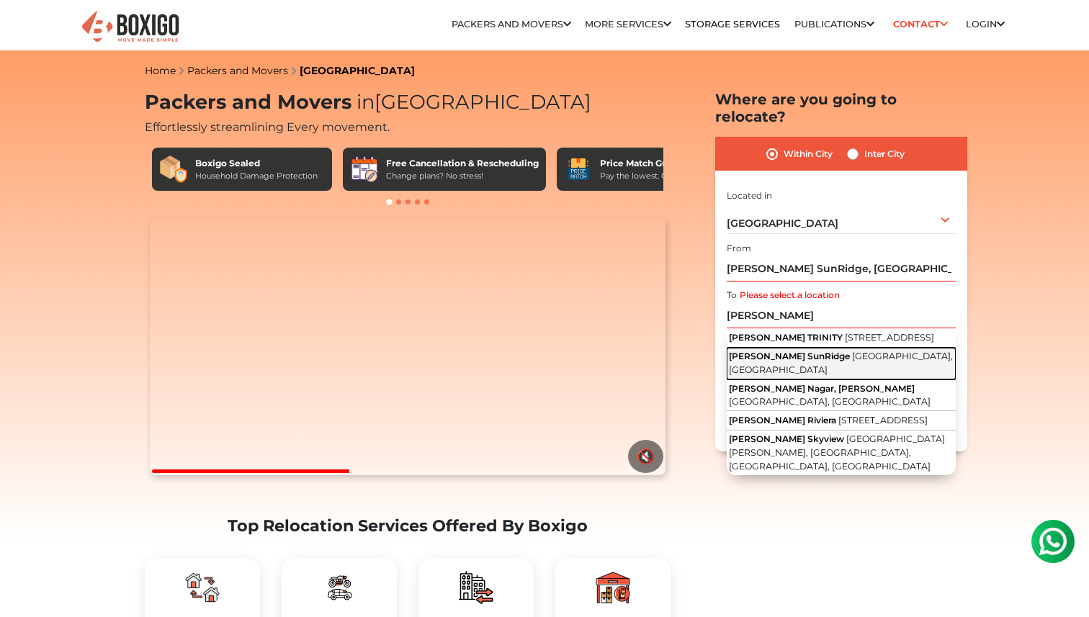  Describe the element at coordinates (739, 249) in the screenshot. I see `label: From` at that location.